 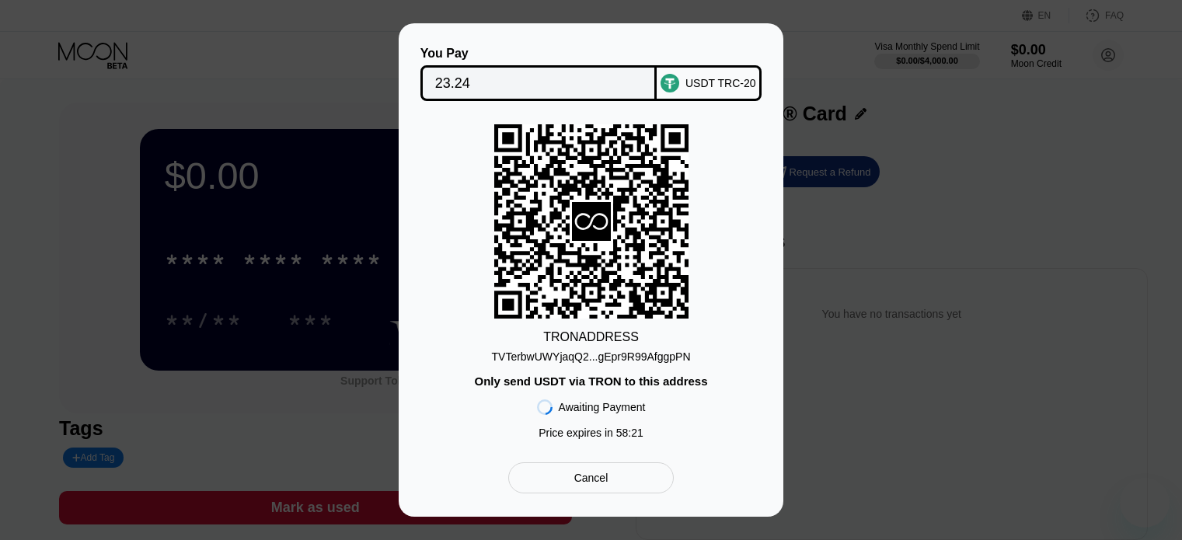 I want to click on div: TRON ADDRESS, so click(x=591, y=337).